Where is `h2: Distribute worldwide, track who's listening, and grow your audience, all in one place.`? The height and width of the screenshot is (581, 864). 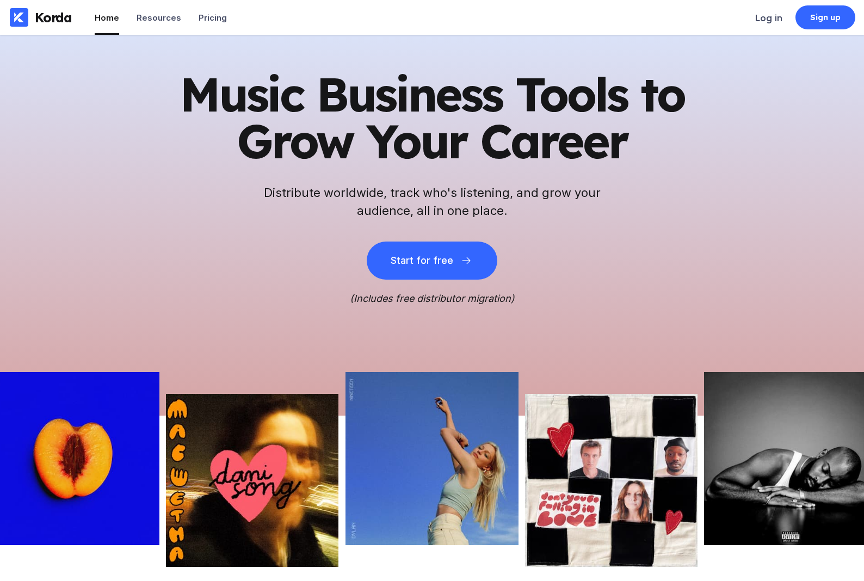 h2: Distribute worldwide, track who's listening, and grow your audience, all in one place. is located at coordinates (432, 202).